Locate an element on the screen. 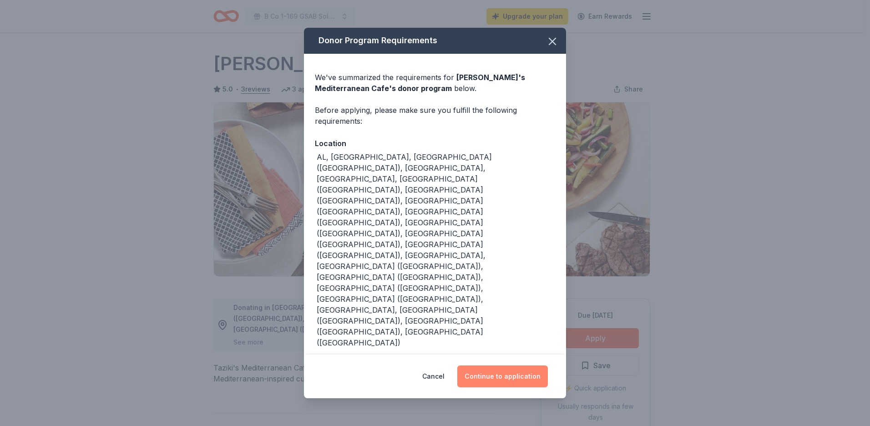 The image size is (870, 426). div: Location is located at coordinates (435, 143).